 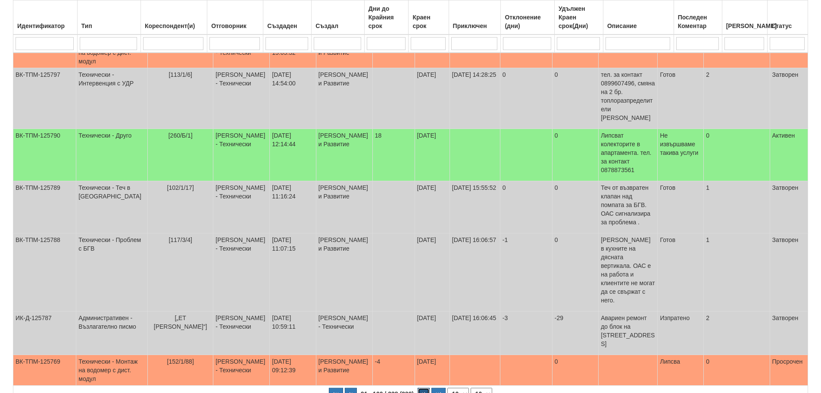 What do you see at coordinates (737, 98) in the screenshot?
I see `td: 2` at bounding box center [737, 98].